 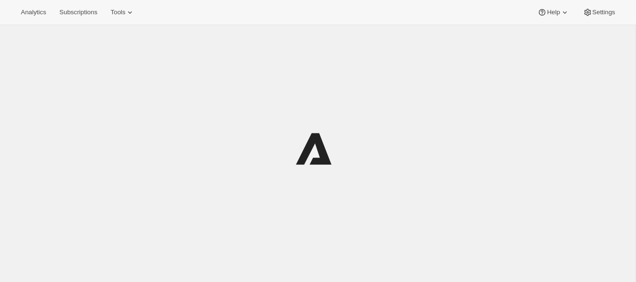 What do you see at coordinates (33, 12) in the screenshot?
I see `button: Analytics` at bounding box center [33, 12].